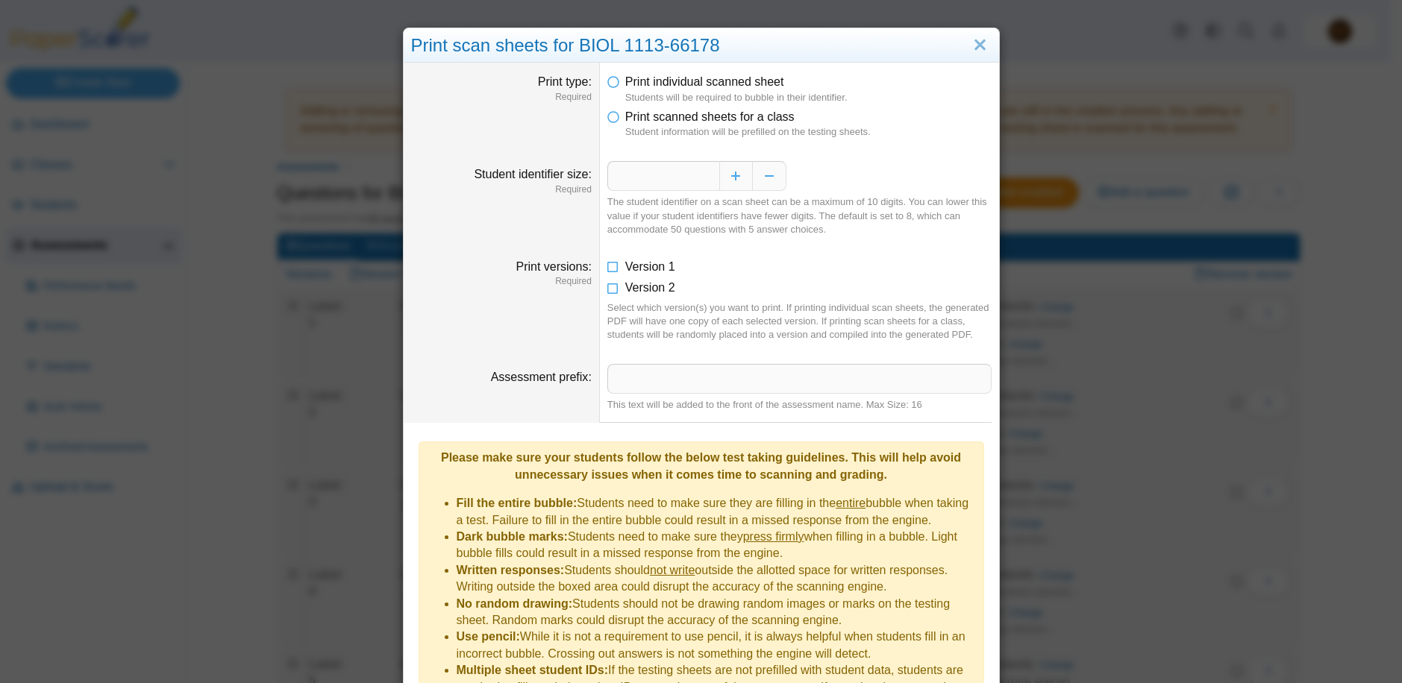 The width and height of the screenshot is (1402, 683). What do you see at coordinates (704, 81) in the screenshot?
I see `span: Print individual scanned sheet` at bounding box center [704, 81].